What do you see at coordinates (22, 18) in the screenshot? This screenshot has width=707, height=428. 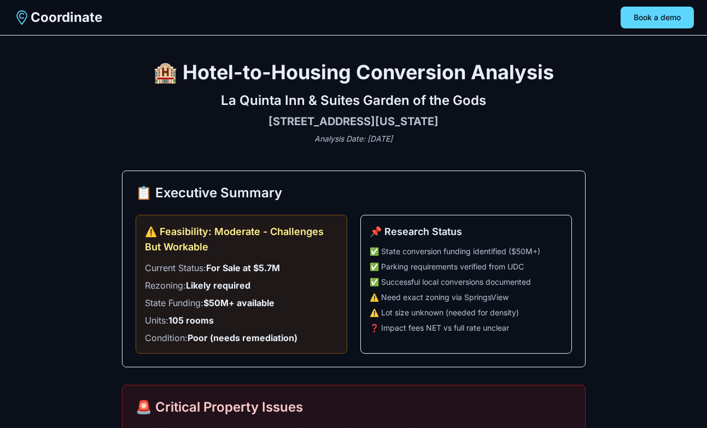 I see `img: Coordinate` at bounding box center [22, 18].